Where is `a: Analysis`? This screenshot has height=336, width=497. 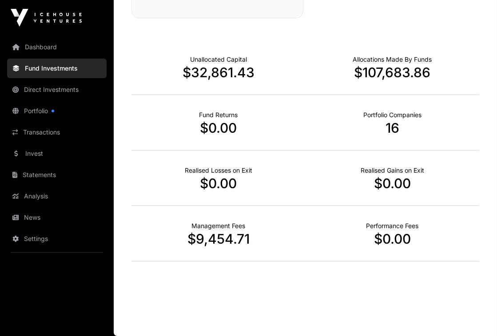 a: Analysis is located at coordinates (57, 196).